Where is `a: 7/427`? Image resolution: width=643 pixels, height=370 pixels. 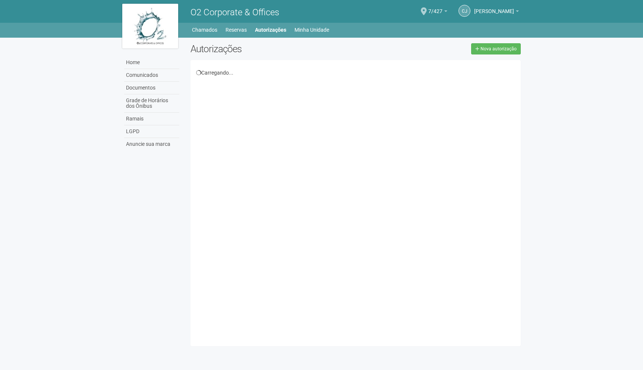 a: 7/427 is located at coordinates (438, 12).